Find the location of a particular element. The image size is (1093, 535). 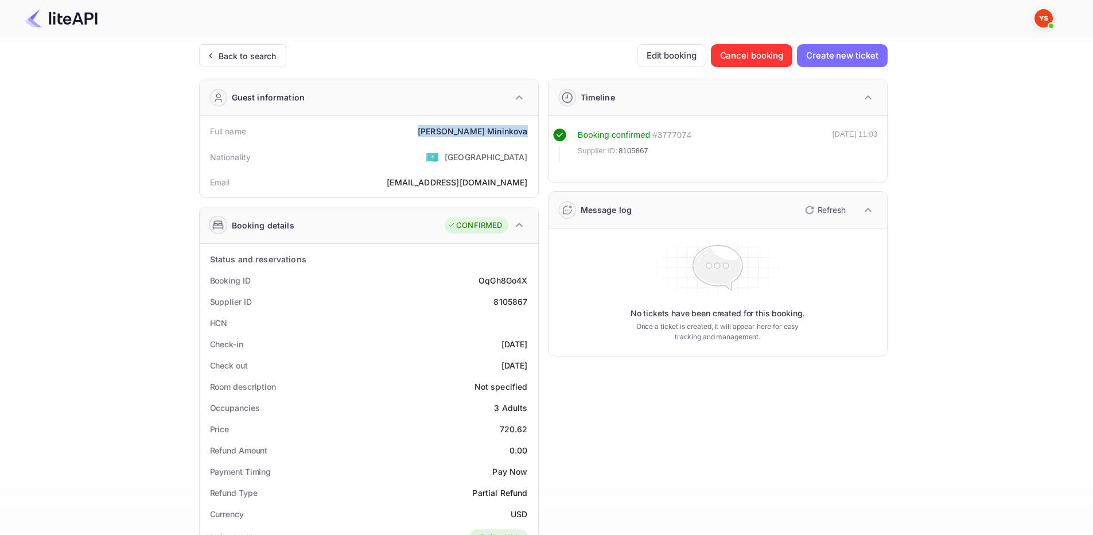

span: 8105867 is located at coordinates (633, 151).